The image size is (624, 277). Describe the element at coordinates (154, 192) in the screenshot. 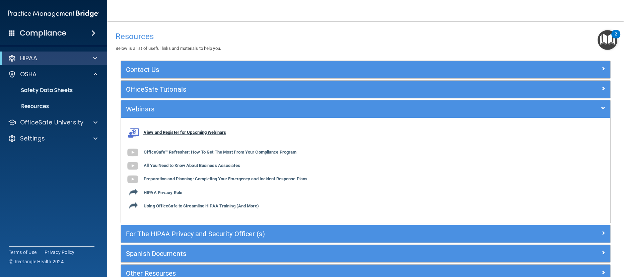

I see `a: HIPAA Privacy Rule` at that location.